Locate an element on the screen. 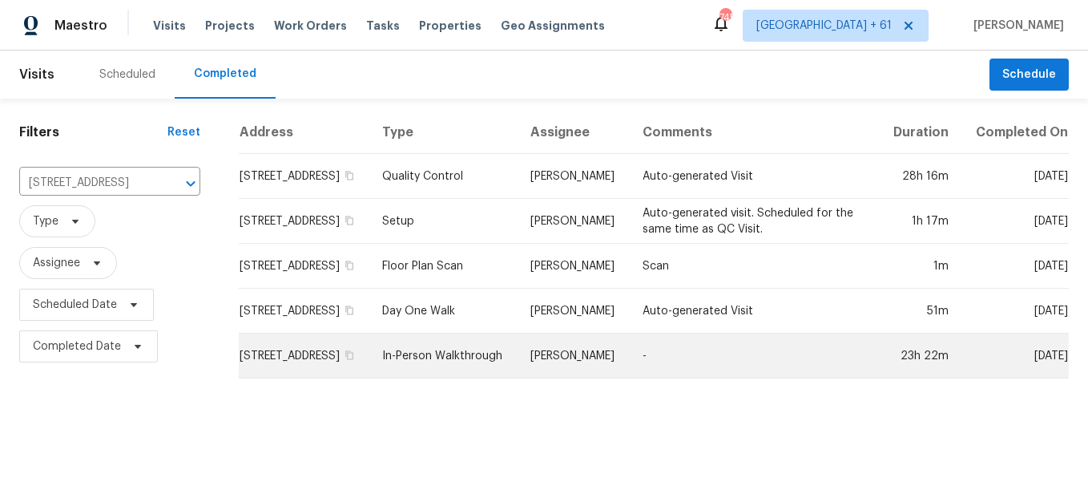 This screenshot has height=494, width=1088. h1: Filters is located at coordinates (93, 132).